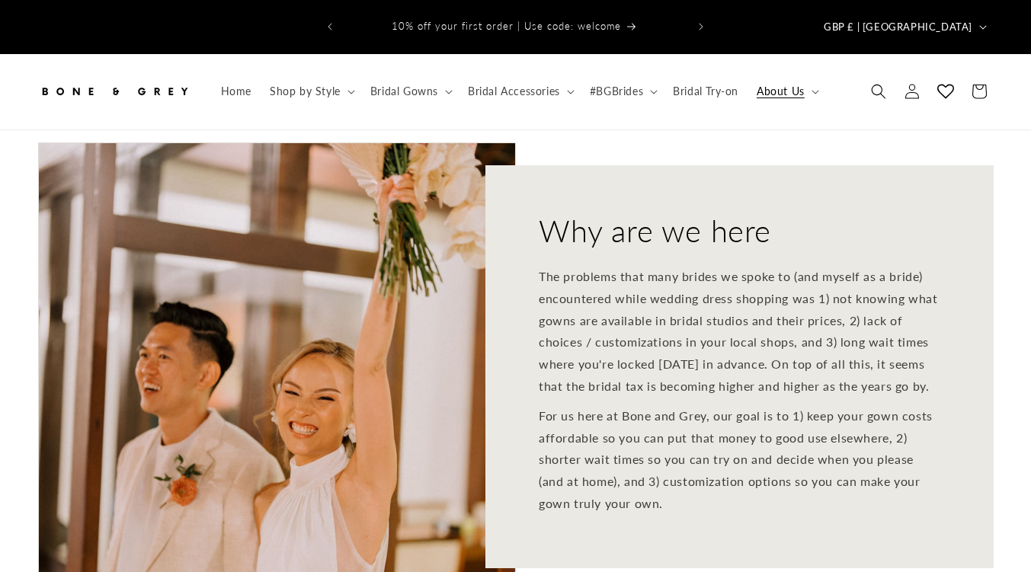 The height and width of the screenshot is (572, 1031). Describe the element at coordinates (311, 91) in the screenshot. I see `summary: Shop by Style` at that location.